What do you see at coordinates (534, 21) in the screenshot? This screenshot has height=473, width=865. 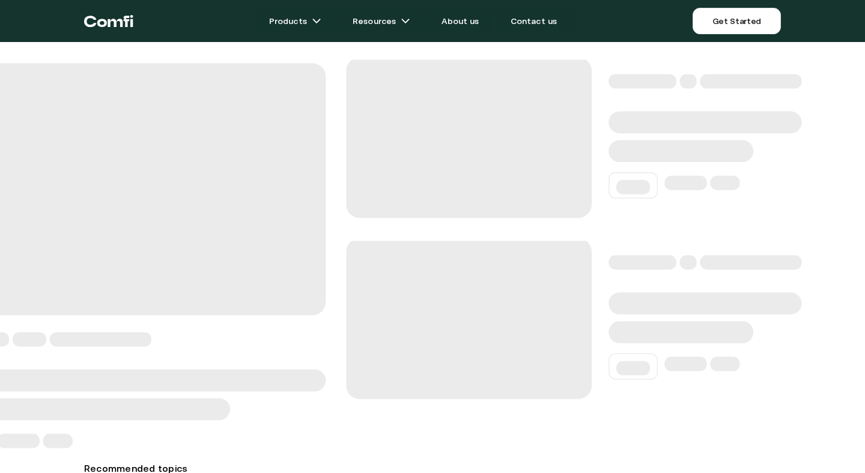 I see `a: Contact us` at bounding box center [534, 21].